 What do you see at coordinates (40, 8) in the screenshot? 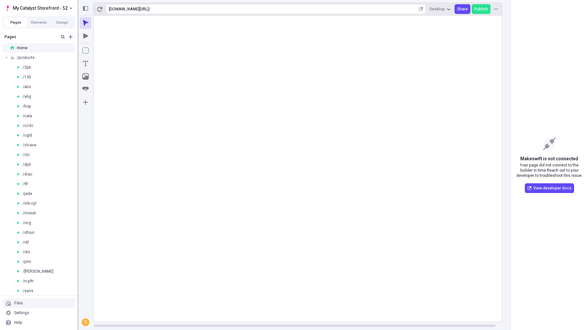
I see `span: My Catalyst Storefront - 52` at bounding box center [40, 8].